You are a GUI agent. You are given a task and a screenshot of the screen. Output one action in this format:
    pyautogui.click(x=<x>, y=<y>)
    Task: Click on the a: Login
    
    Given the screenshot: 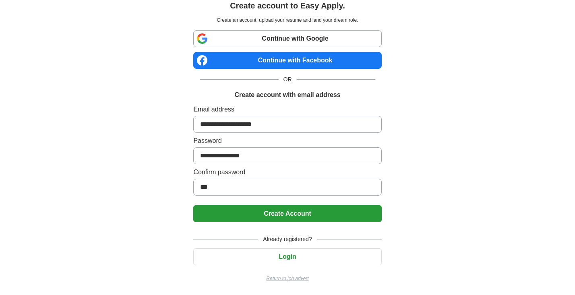 What is the action you would take?
    pyautogui.click(x=287, y=256)
    